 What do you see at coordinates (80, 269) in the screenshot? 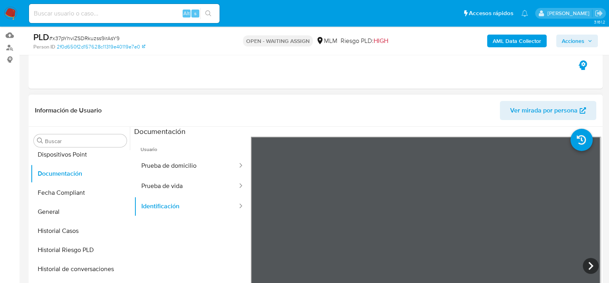
I see `button: Historial de conversaciones` at bounding box center [80, 269].